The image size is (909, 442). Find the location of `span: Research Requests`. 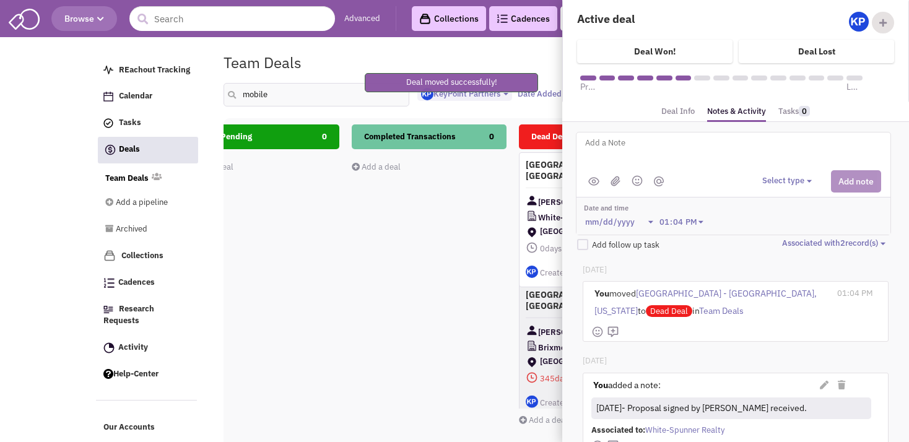

span: Research Requests is located at coordinates (129, 315).